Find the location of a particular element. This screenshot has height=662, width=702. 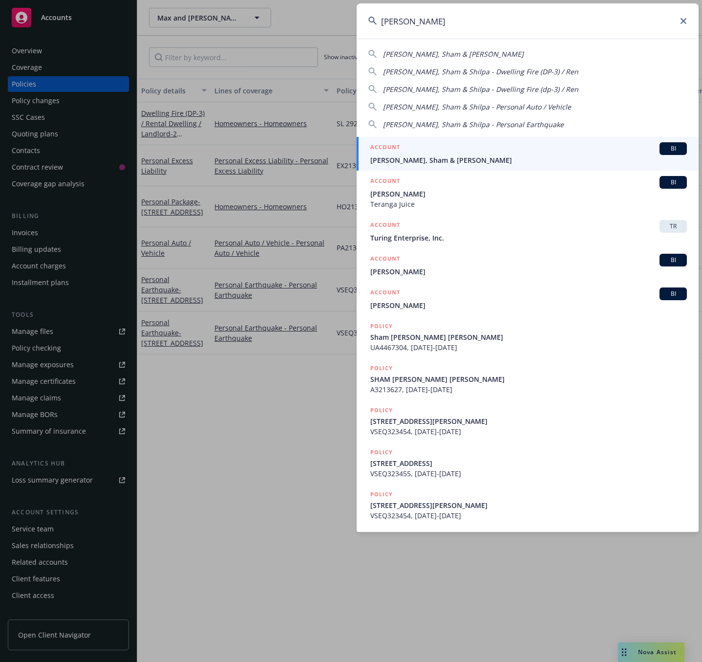

span: Teranga Juice is located at coordinates (529, 204).